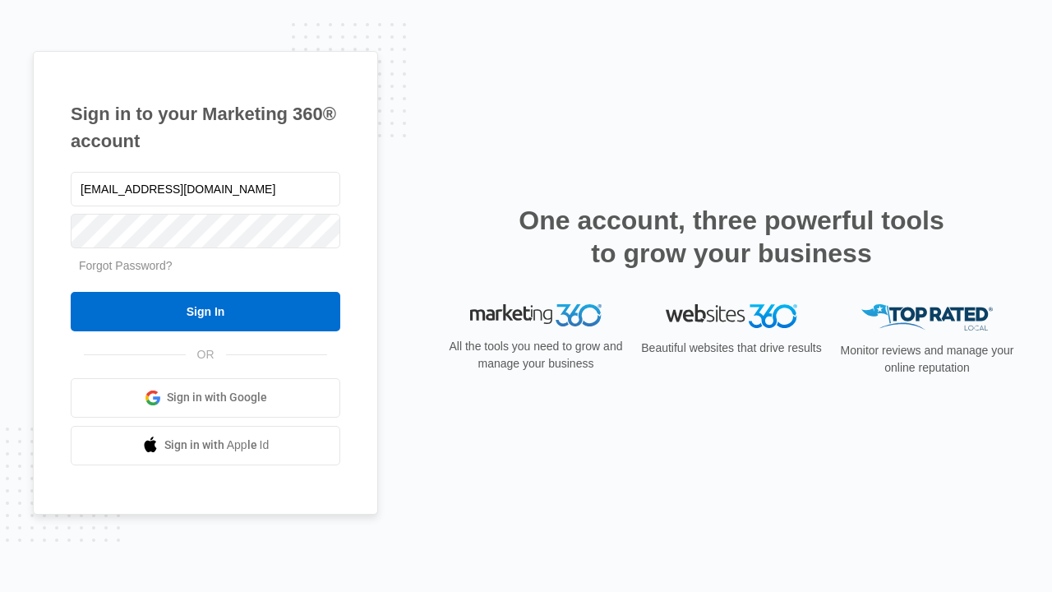  I want to click on p: All the tools you need to grow and manage your business, so click(536, 355).